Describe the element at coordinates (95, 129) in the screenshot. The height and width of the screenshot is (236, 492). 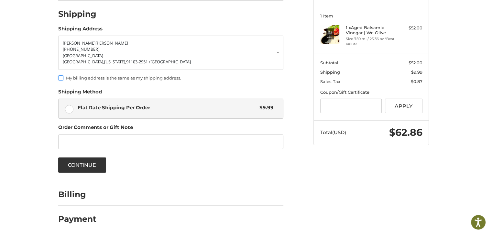
I see `legend: Order Comments` at that location.